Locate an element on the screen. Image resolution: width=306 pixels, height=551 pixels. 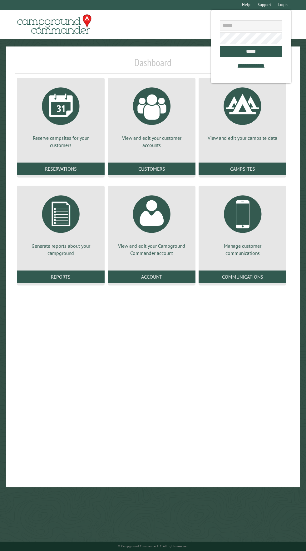
a: Communications is located at coordinates (242, 277).